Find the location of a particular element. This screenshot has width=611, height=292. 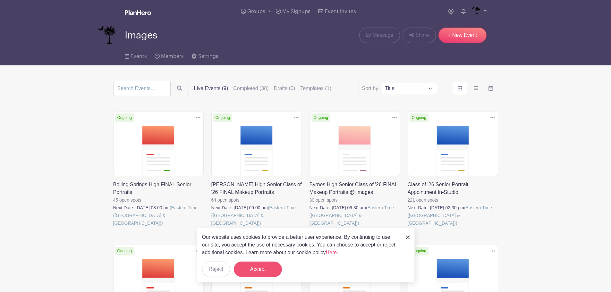

a: Members is located at coordinates (169, 55).